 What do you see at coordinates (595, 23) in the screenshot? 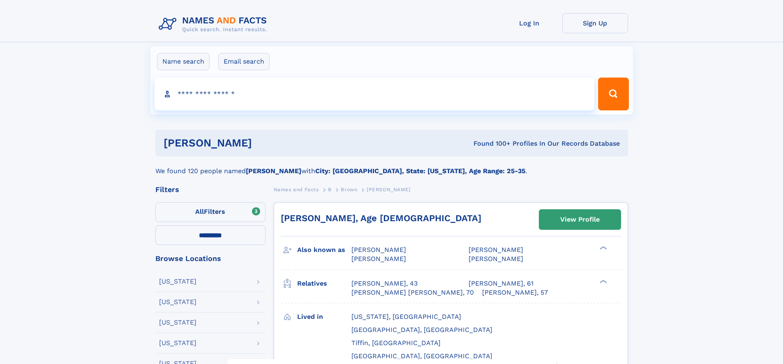
I see `a: Sign Up` at bounding box center [595, 23].